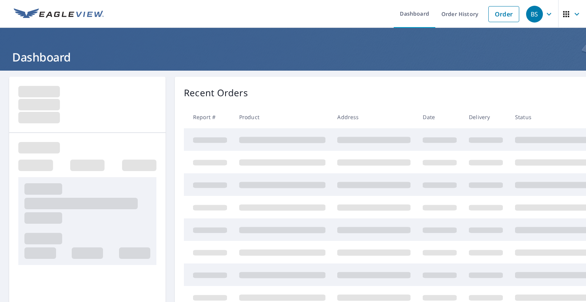 This screenshot has width=586, height=302. What do you see at coordinates (440, 117) in the screenshot?
I see `th: Date` at bounding box center [440, 117].